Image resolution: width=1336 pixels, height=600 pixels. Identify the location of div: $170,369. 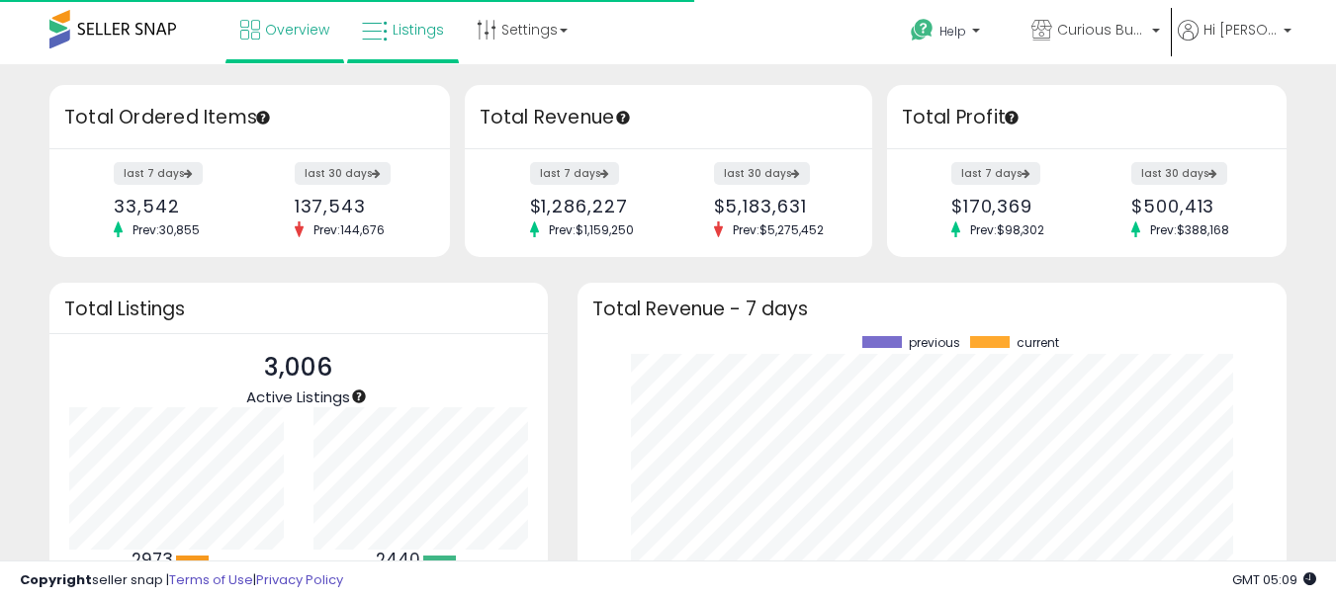
(1011, 206).